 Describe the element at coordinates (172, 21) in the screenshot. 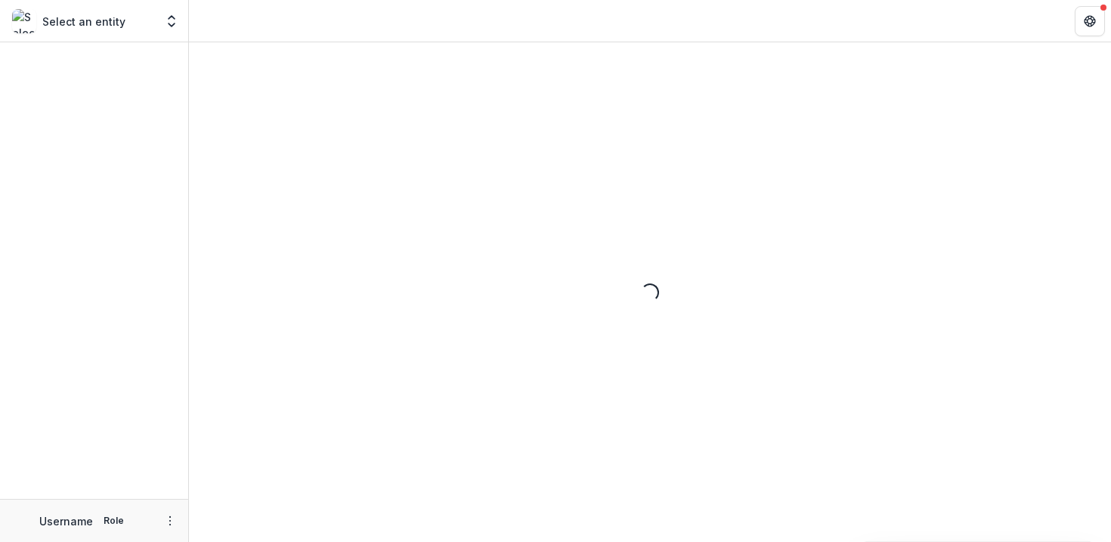

I see `button: Open entity switcher` at that location.